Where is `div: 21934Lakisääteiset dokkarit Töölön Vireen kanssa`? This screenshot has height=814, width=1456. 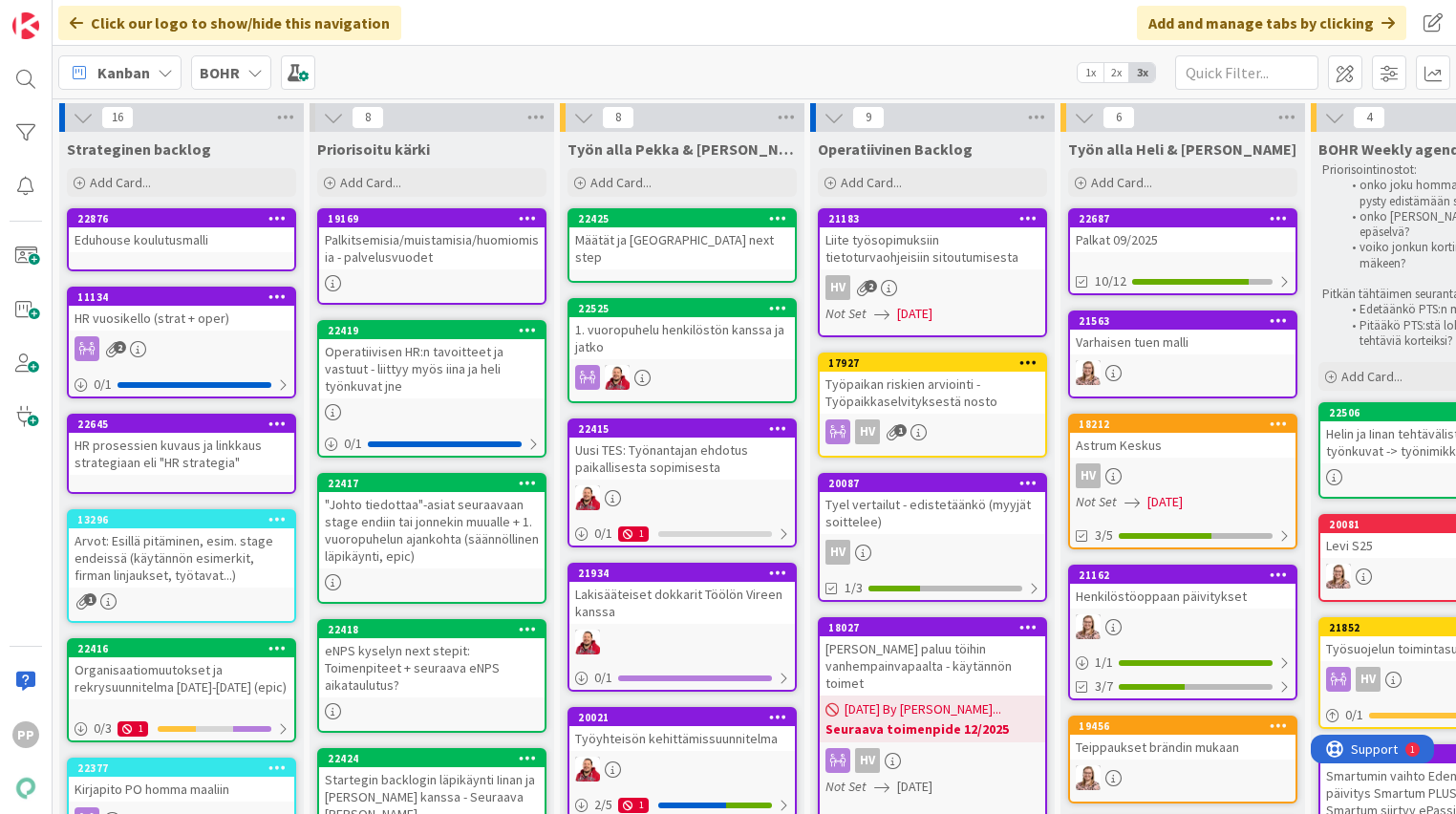
div: 21934Lakisääteiset dokkarit Töölön Vireen kanssa is located at coordinates (682, 594).